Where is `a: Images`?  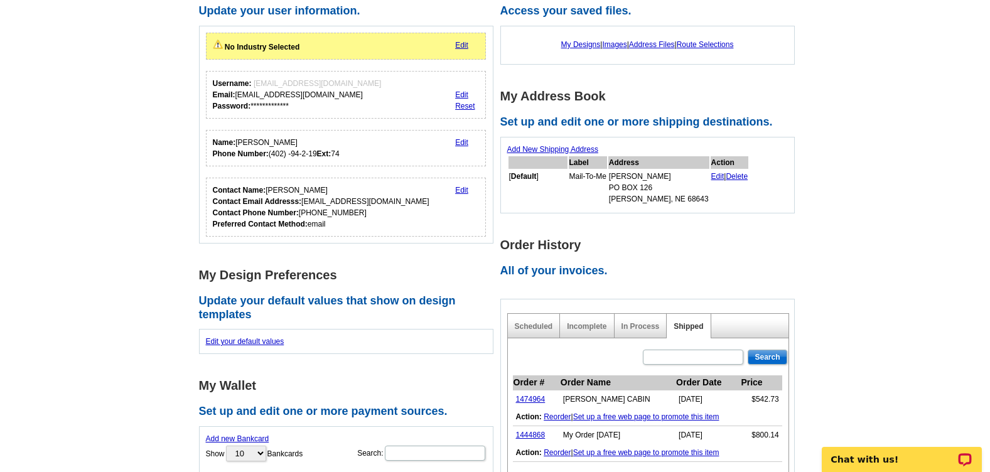
a: Images is located at coordinates (614, 45).